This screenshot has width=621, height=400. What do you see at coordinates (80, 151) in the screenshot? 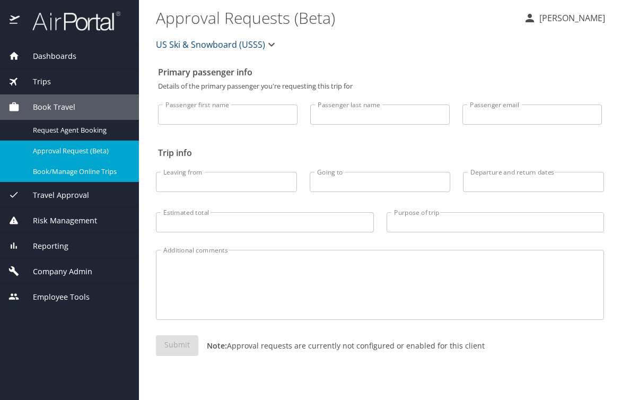
I see `span: Approval Request (Beta)` at bounding box center [80, 151].